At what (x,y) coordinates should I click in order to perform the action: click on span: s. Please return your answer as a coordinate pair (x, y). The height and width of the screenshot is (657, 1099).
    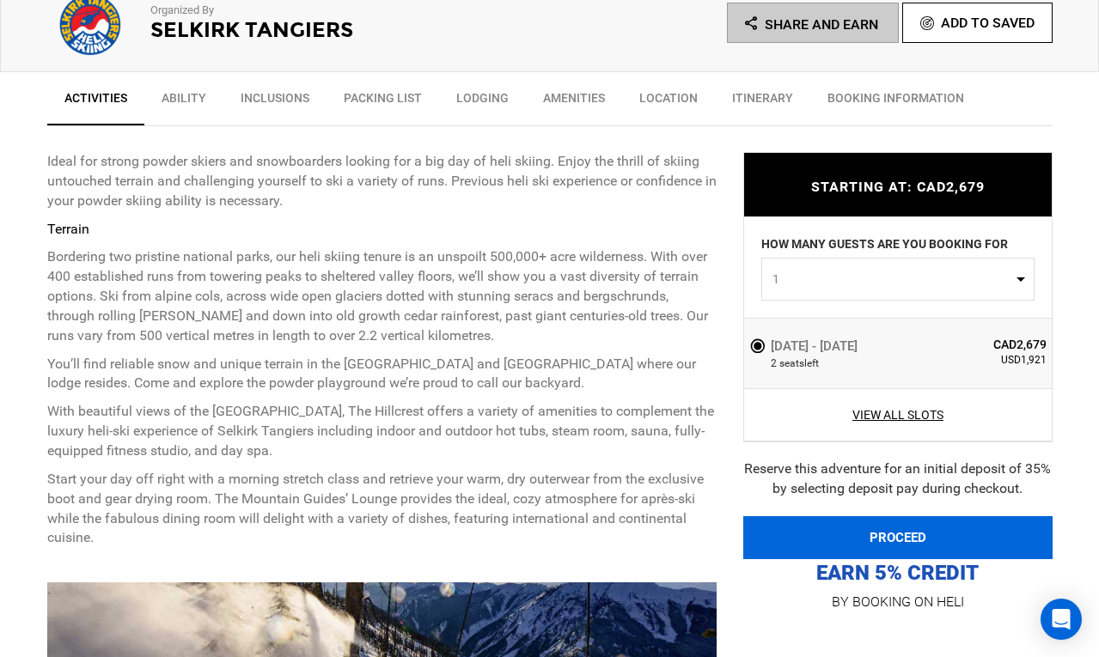
    Looking at the image, I should click on (802, 364).